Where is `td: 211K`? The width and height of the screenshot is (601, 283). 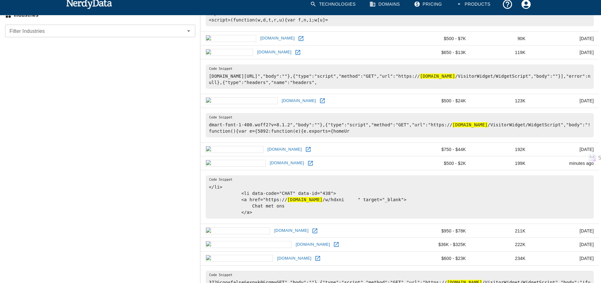
td: 211K is located at coordinates (501, 231).